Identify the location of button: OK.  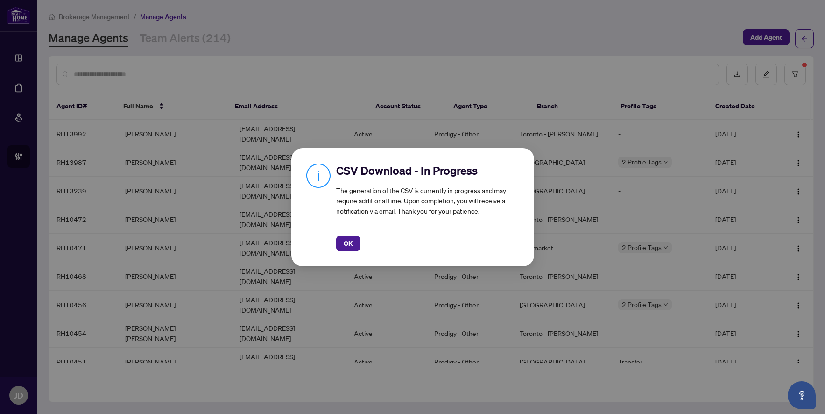
(348, 243).